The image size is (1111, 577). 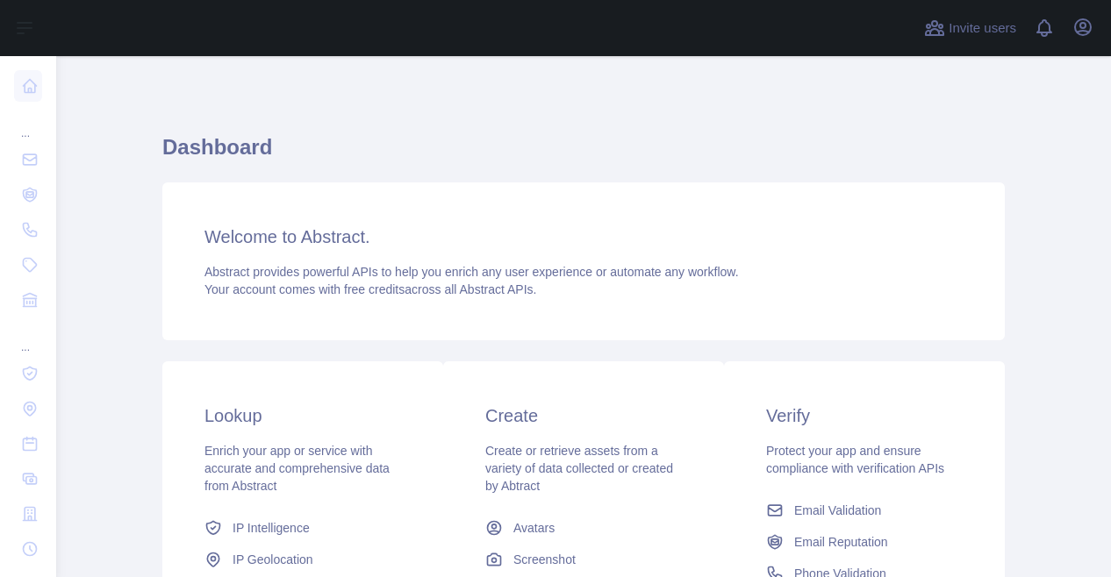 What do you see at coordinates (303, 560) in the screenshot?
I see `a: IP Geolocation` at bounding box center [303, 560].